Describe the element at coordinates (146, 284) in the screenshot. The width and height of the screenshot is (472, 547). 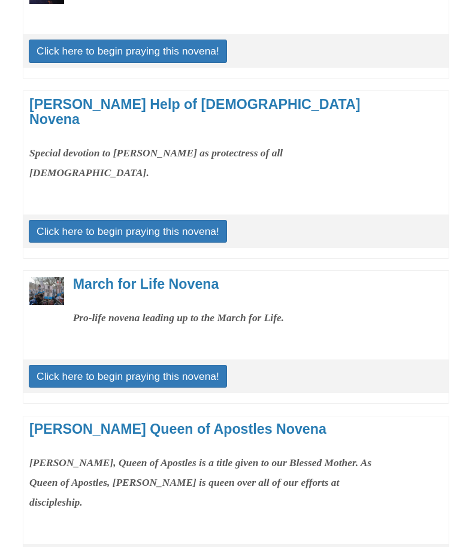
I see `a: March for Life Novena` at that location.